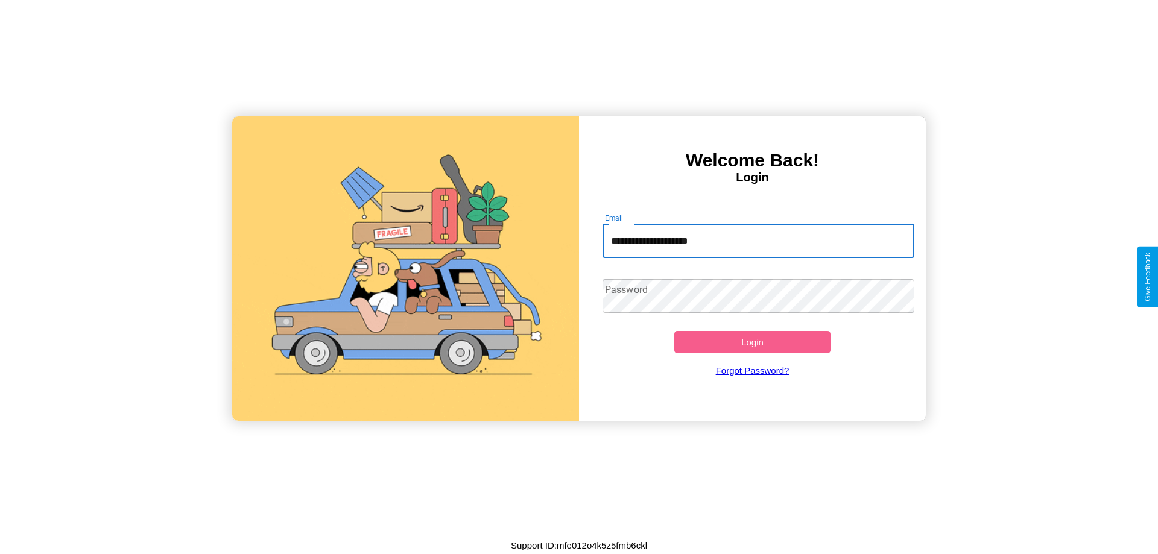 Image resolution: width=1158 pixels, height=554 pixels. What do you see at coordinates (579, 545) in the screenshot?
I see `p: Support ID: mfe012o4k5z5fmb6ckl` at bounding box center [579, 545].